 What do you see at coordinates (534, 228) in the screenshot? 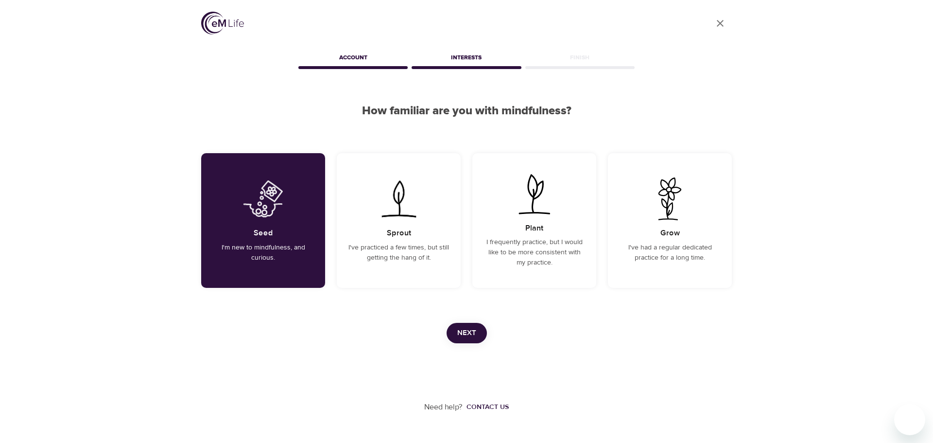
I see `h5: Plant` at bounding box center [534, 228].